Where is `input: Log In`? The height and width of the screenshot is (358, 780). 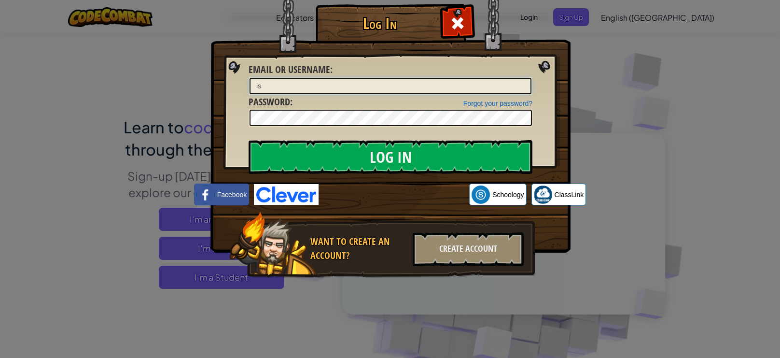
input: Log In is located at coordinates (390, 157).